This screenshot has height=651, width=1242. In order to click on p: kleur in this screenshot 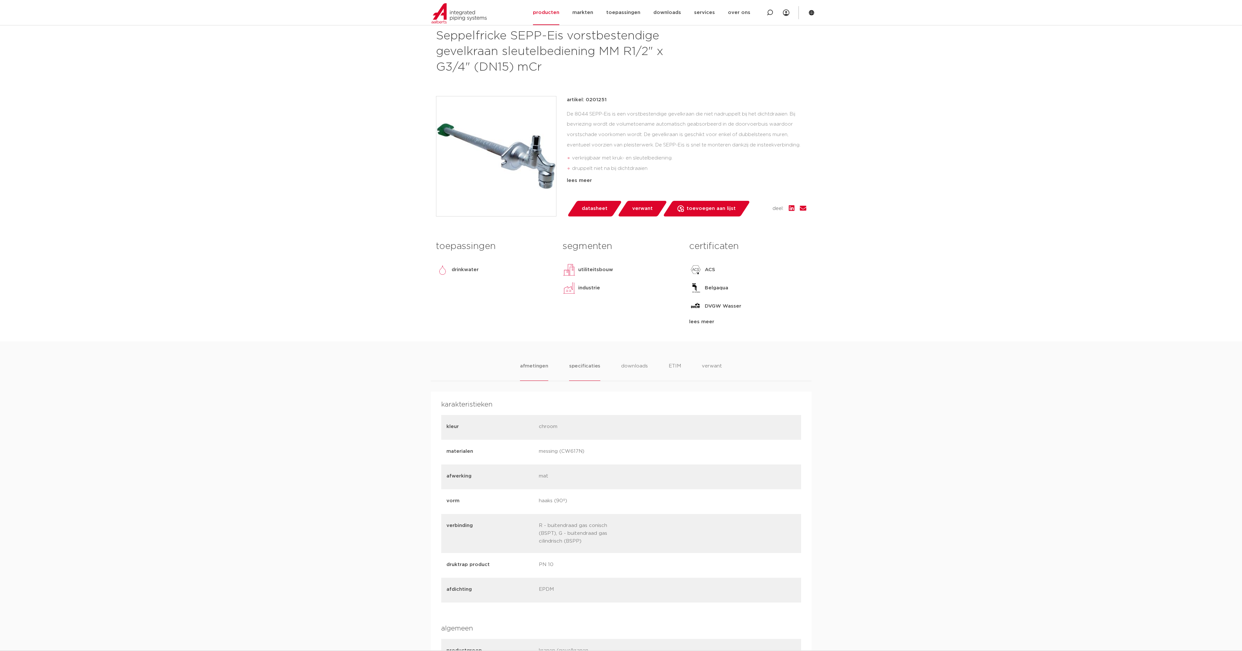, I will do `click(490, 427)`.